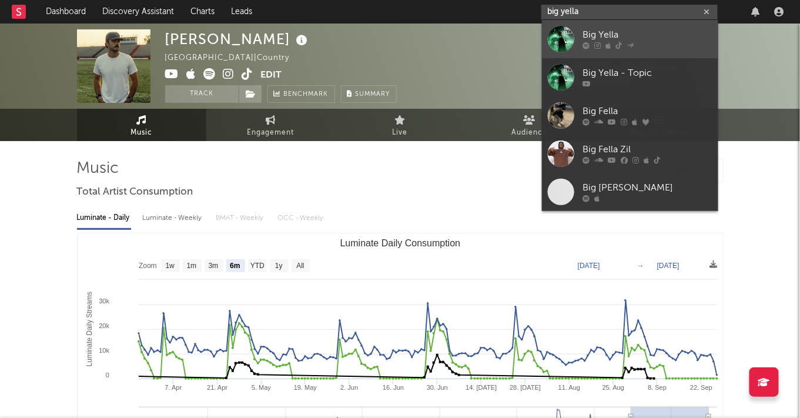  I want to click on text: 1y, so click(279, 266).